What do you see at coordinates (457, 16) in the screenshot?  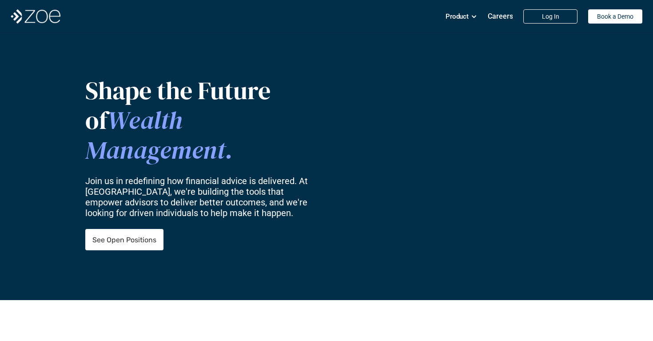 I see `p: Product` at bounding box center [457, 16].